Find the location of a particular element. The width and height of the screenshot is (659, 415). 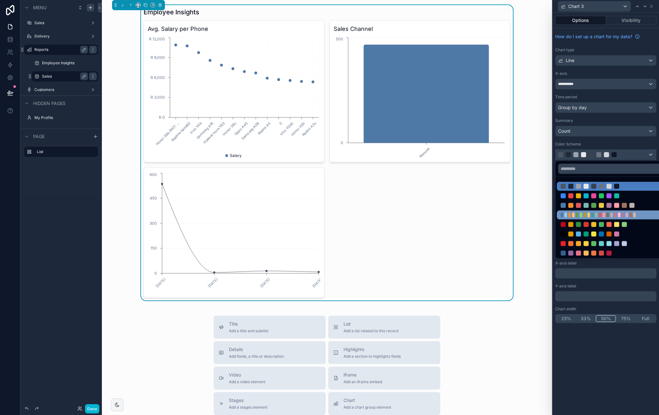

label: Customers is located at coordinates (61, 90).